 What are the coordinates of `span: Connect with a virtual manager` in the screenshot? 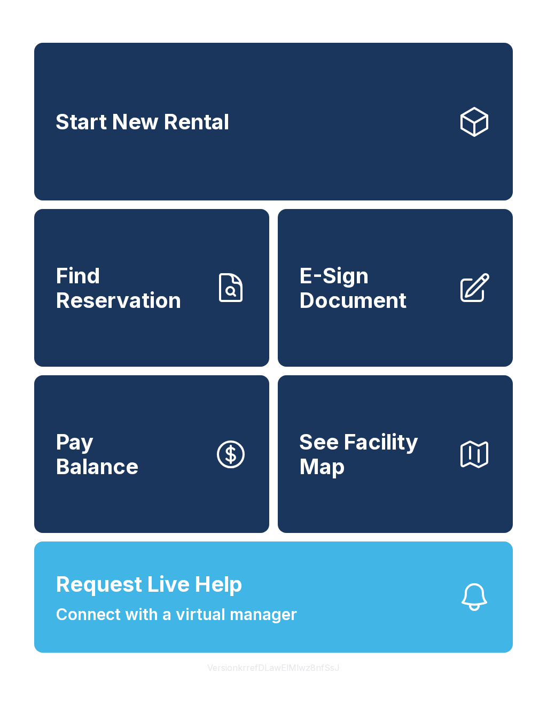 It's located at (176, 614).